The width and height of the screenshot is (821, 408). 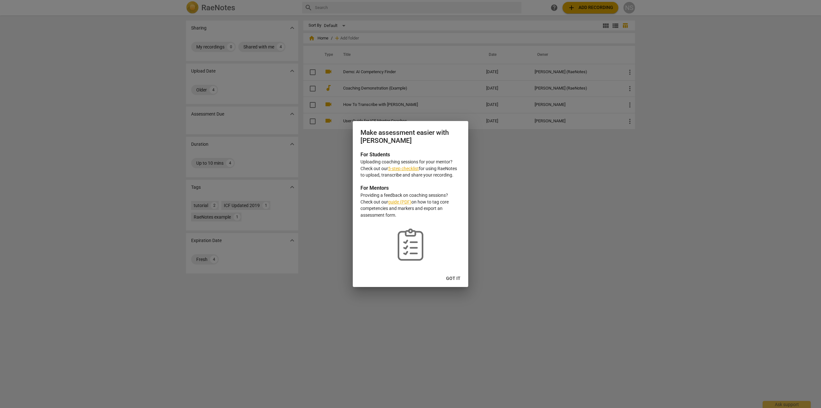 What do you see at coordinates (375, 188) in the screenshot?
I see `b: For Mentors` at bounding box center [375, 188].